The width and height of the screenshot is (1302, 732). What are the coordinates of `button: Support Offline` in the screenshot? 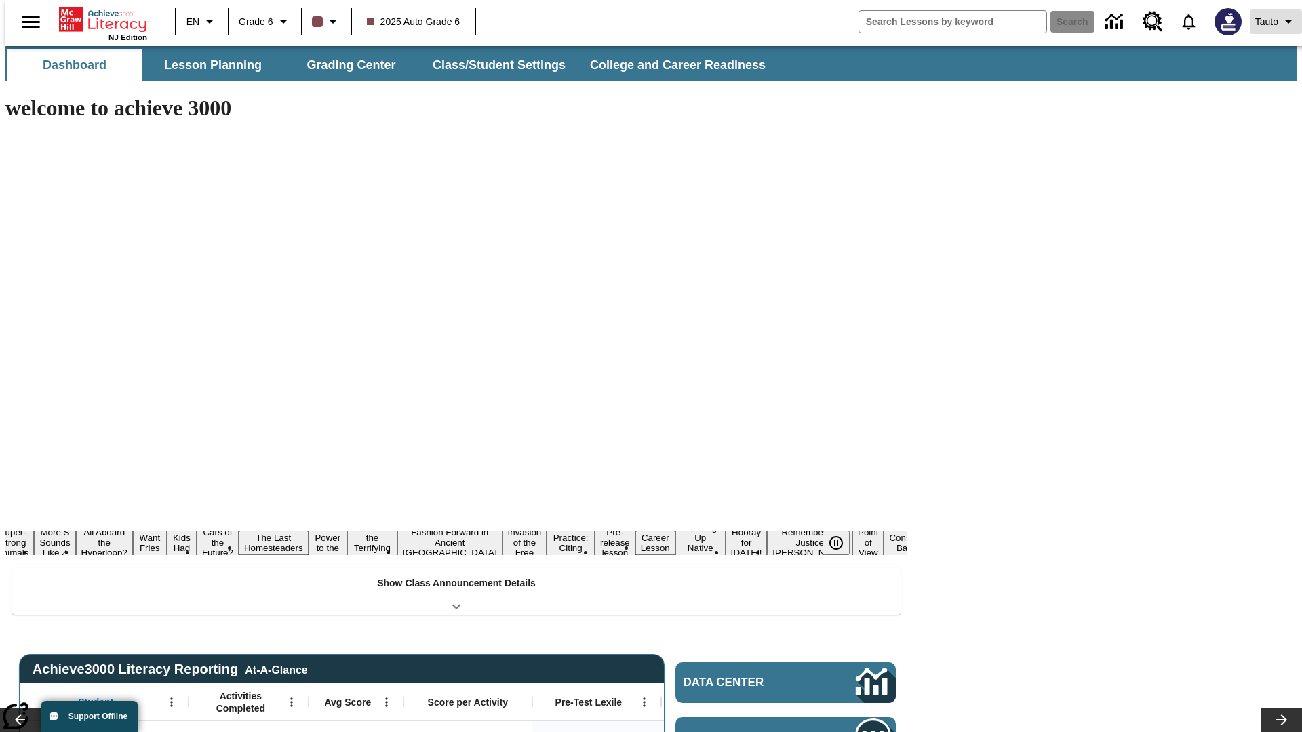 It's located at (89, 717).